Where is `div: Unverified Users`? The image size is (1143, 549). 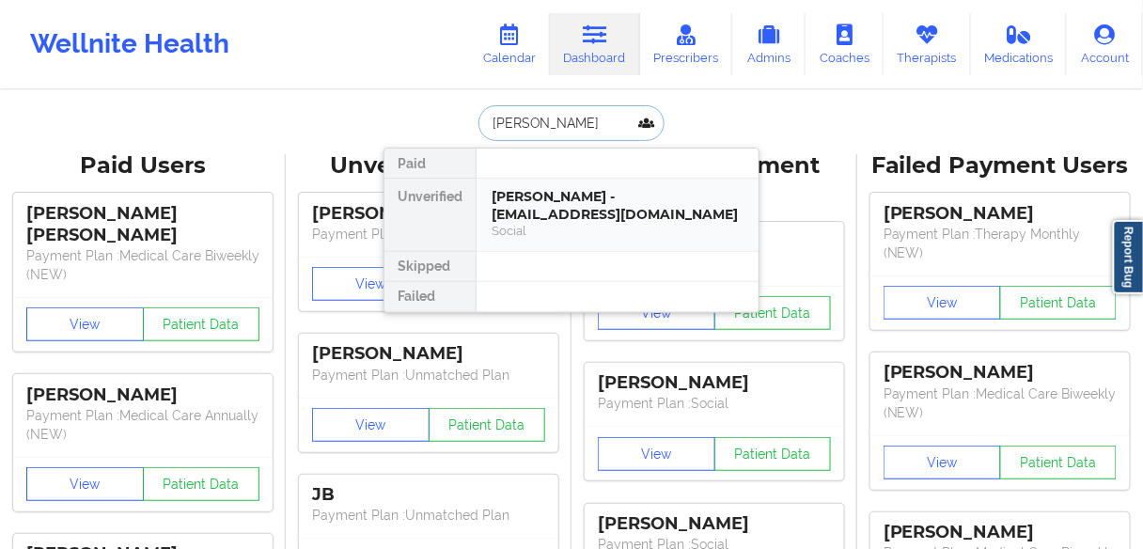 div: Unverified Users is located at coordinates (429, 165).